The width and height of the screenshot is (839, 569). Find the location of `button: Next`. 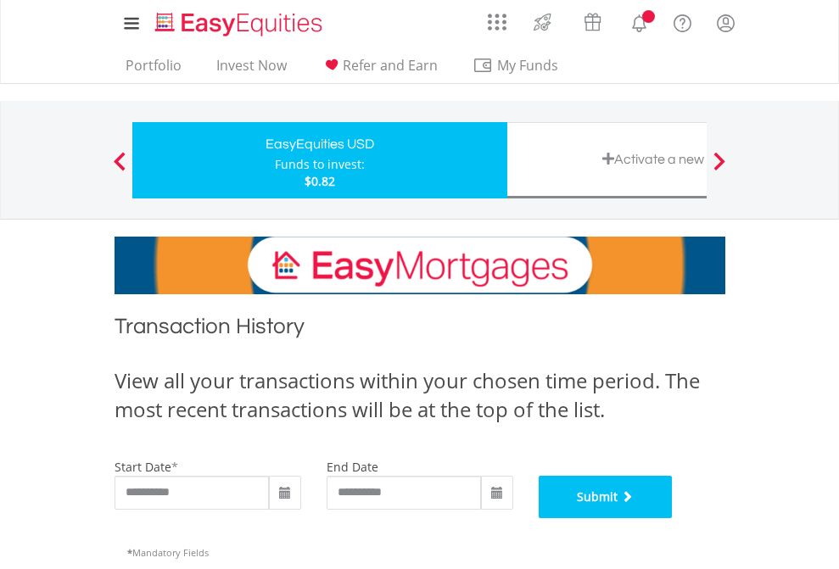

button: Next is located at coordinates (720, 169).